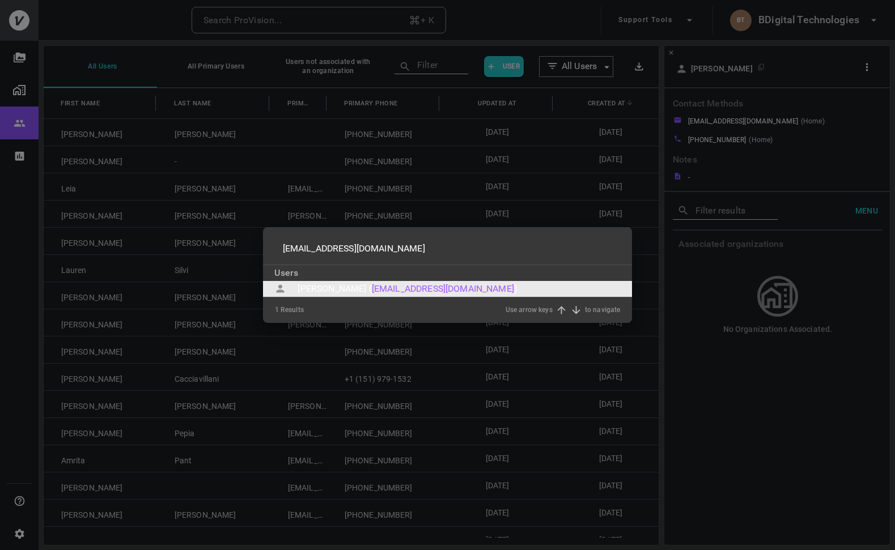 Image resolution: width=895 pixels, height=550 pixels. What do you see at coordinates (447, 273) in the screenshot?
I see `div: Users` at bounding box center [447, 273].